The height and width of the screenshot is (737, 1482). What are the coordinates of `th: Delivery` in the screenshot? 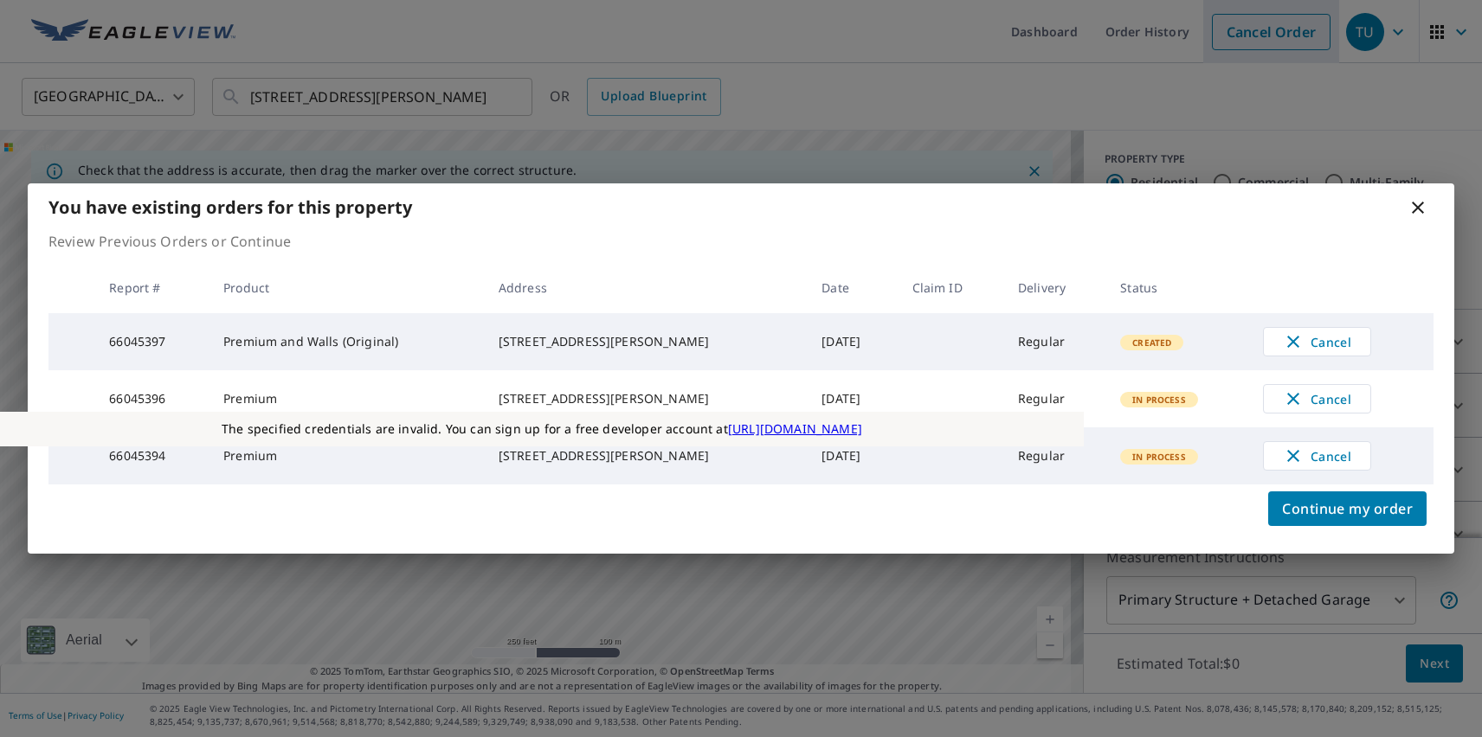 It's located at (1055, 287).